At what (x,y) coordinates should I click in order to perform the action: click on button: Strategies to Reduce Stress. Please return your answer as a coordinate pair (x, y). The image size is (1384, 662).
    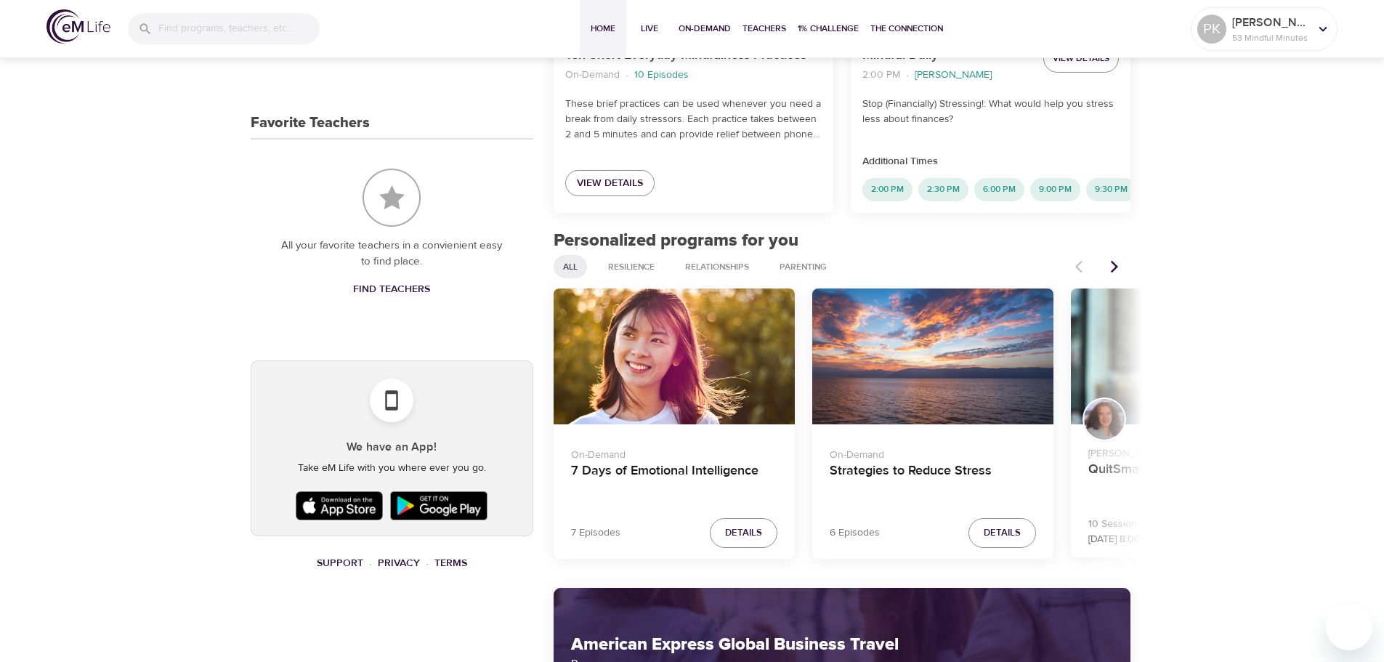
    Looking at the image, I should click on (933, 356).